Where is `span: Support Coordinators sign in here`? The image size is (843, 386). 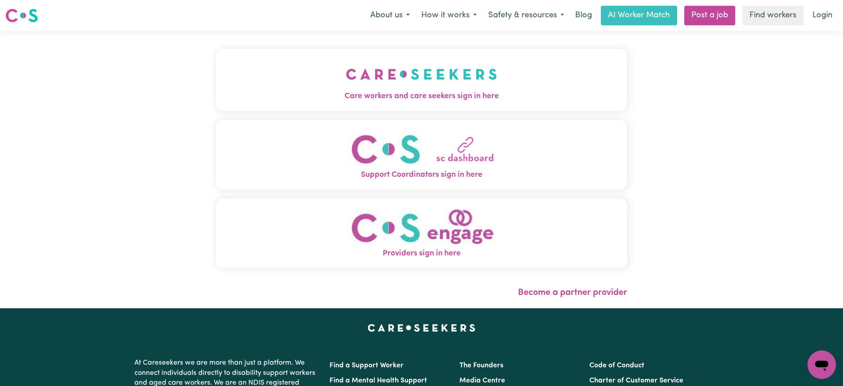
span: Support Coordinators sign in here is located at coordinates (422, 175).